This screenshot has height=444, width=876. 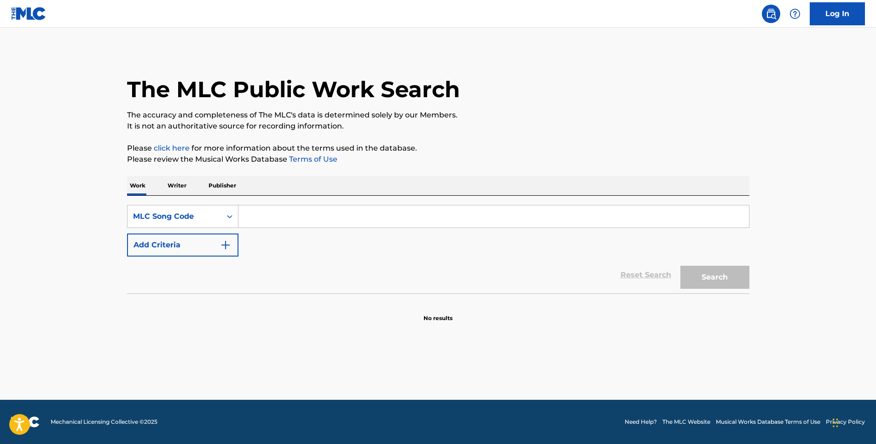 I want to click on div: MLC Song Code, so click(x=174, y=216).